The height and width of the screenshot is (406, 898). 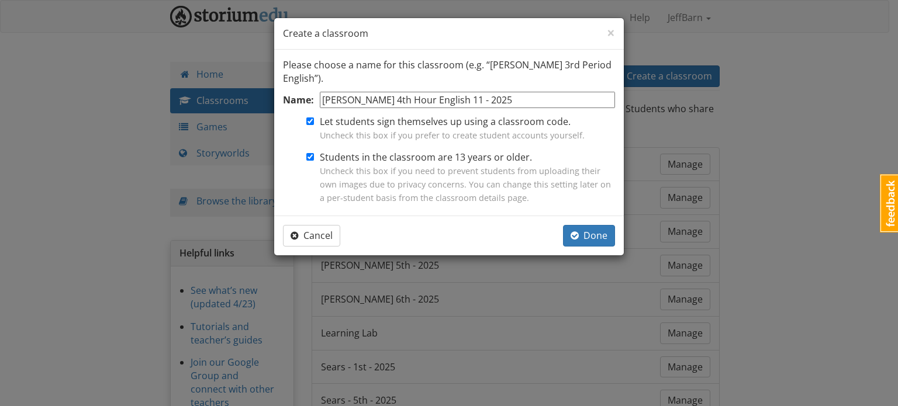 What do you see at coordinates (449, 34) in the screenshot?
I see `div: Create a classroom` at bounding box center [449, 34].